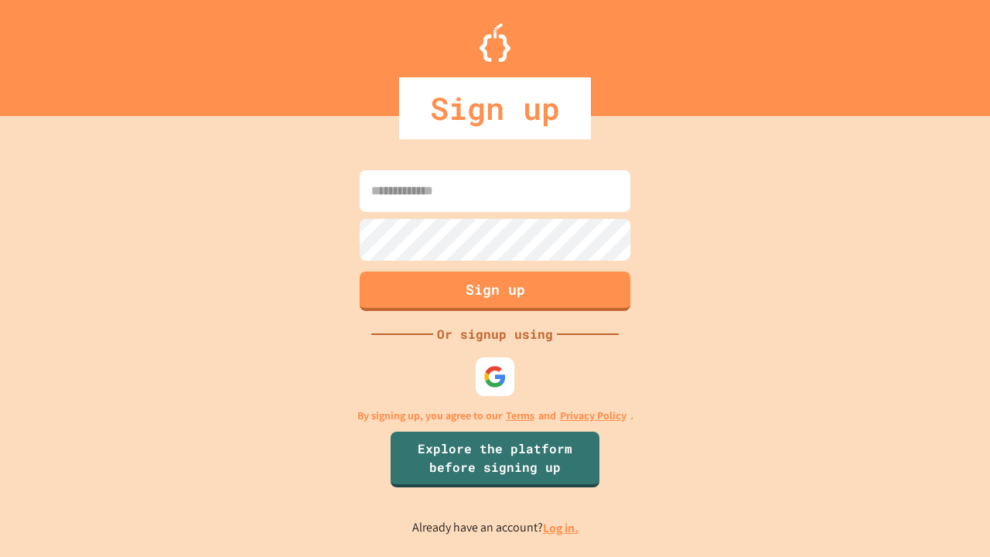 This screenshot has height=557, width=990. What do you see at coordinates (495, 291) in the screenshot?
I see `button: Sign up` at bounding box center [495, 291].